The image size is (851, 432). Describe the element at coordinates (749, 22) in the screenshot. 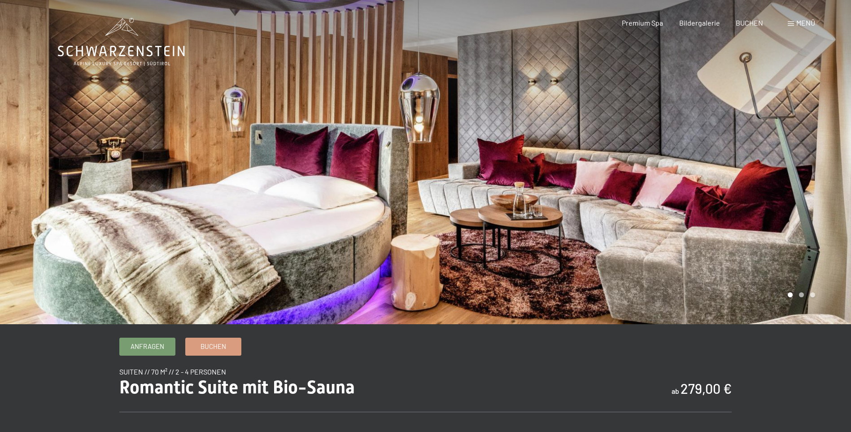

I see `span: BUCHEN` at that location.